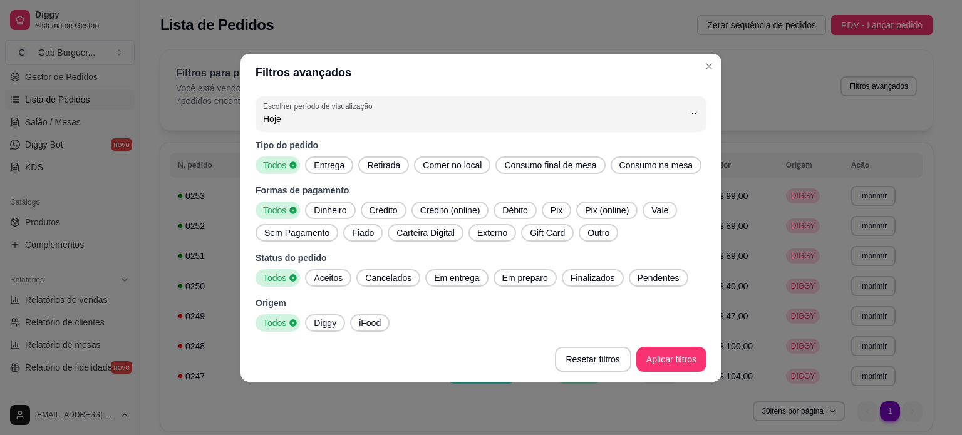 This screenshot has height=435, width=962. What do you see at coordinates (457, 278) in the screenshot?
I see `button: Em entrega` at bounding box center [457, 278].